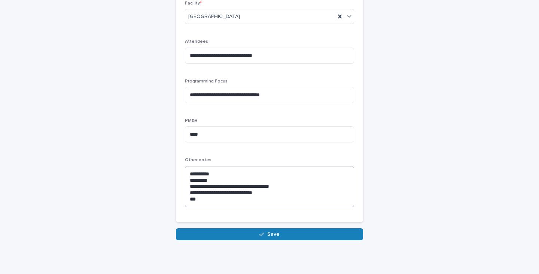  What do you see at coordinates (198, 160) in the screenshot?
I see `span: Other notes` at bounding box center [198, 160].